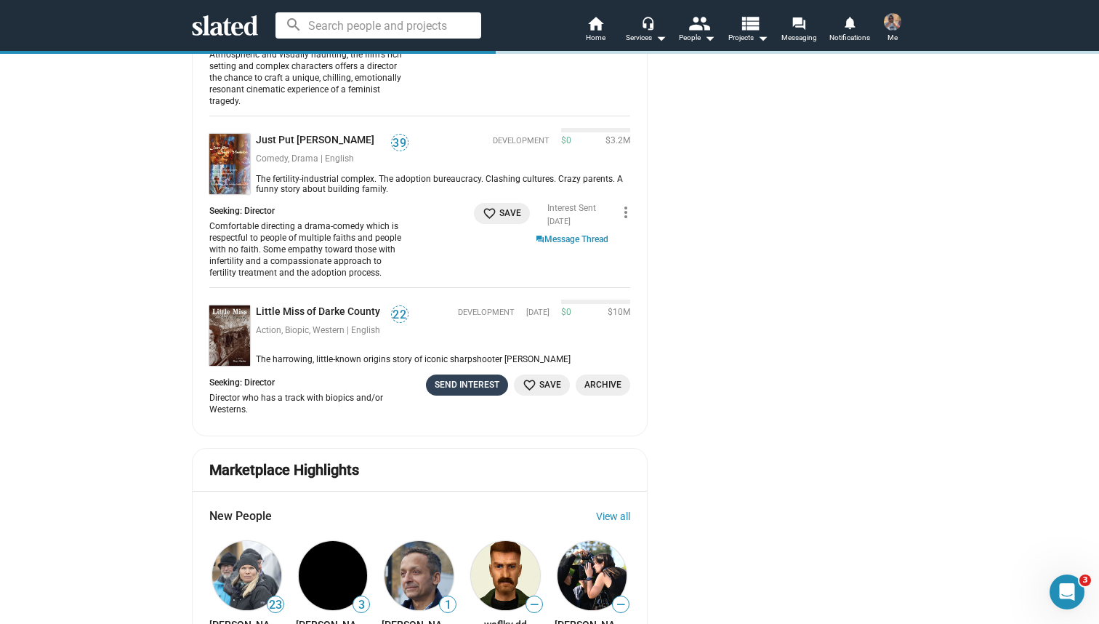  I want to click on mat-icon: forum, so click(798, 23).